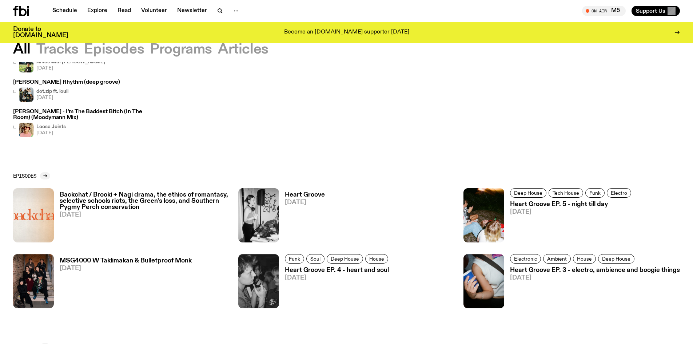 Image resolution: width=693 pixels, height=344 pixels. Describe the element at coordinates (594, 270) in the screenshot. I see `h3: Heart Groove EP. 3 - electro, ambience and boogie things` at that location.